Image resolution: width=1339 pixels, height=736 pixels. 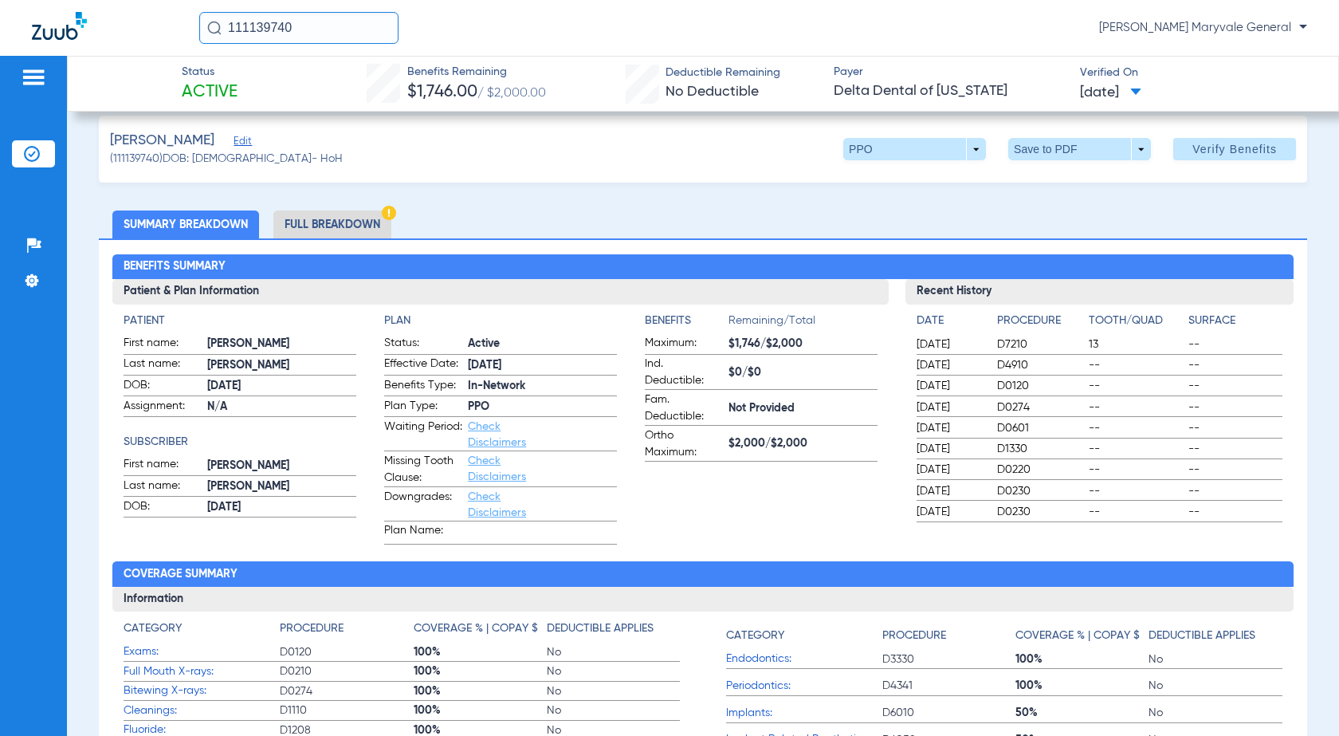 What do you see at coordinates (1040, 491) in the screenshot?
I see `span: D0230` at bounding box center [1040, 491].